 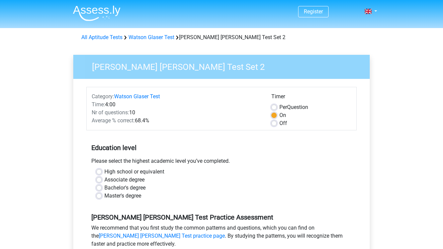 What do you see at coordinates (176, 105) in the screenshot?
I see `div: 4:00` at bounding box center [176, 105].